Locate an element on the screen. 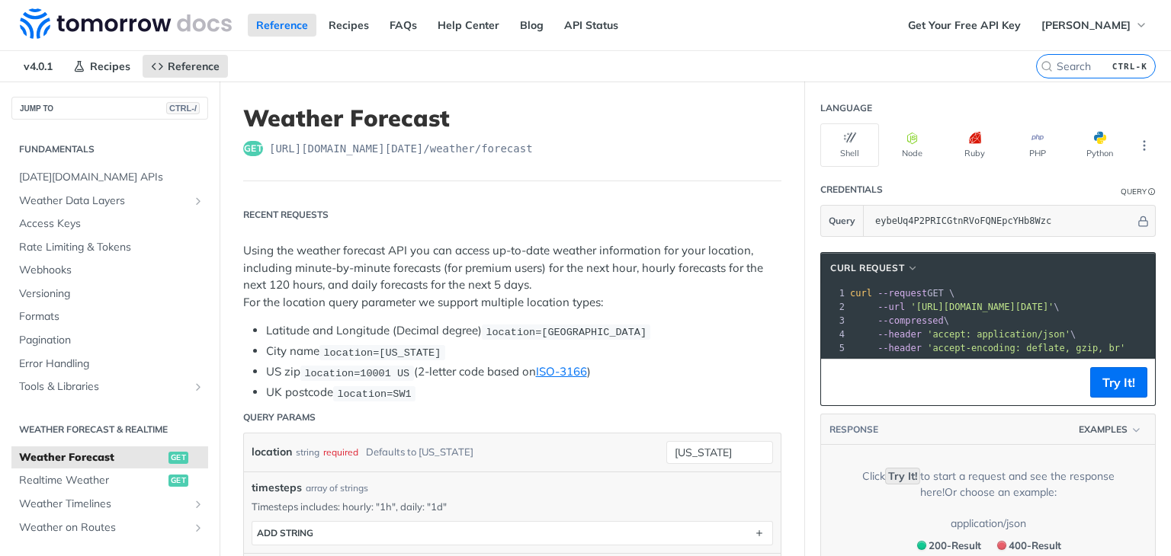 The image size is (1171, 556). span: Realtime Weather is located at coordinates (91, 481).